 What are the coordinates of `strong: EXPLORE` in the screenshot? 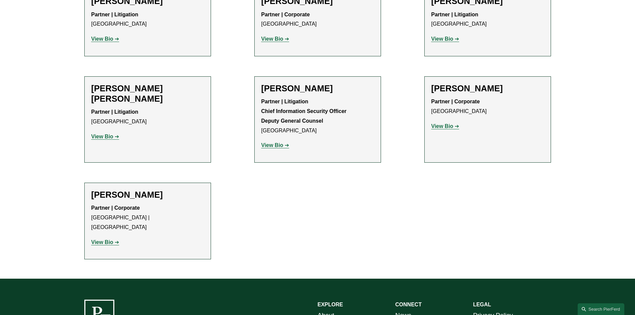 It's located at (331, 305).